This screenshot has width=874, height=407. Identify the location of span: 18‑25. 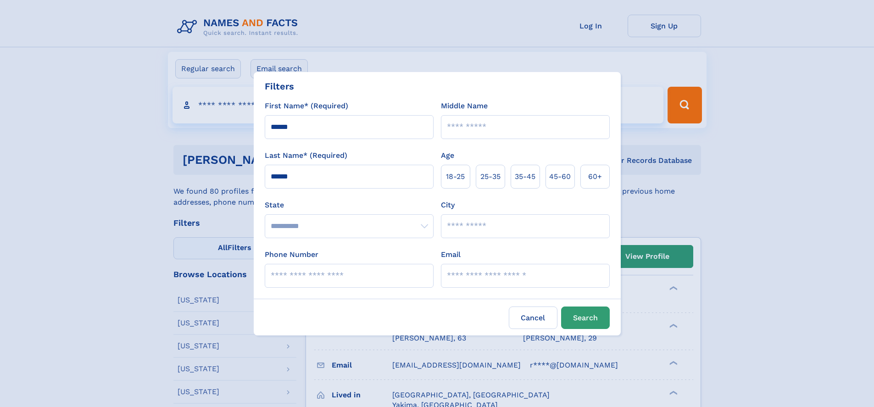
(455, 177).